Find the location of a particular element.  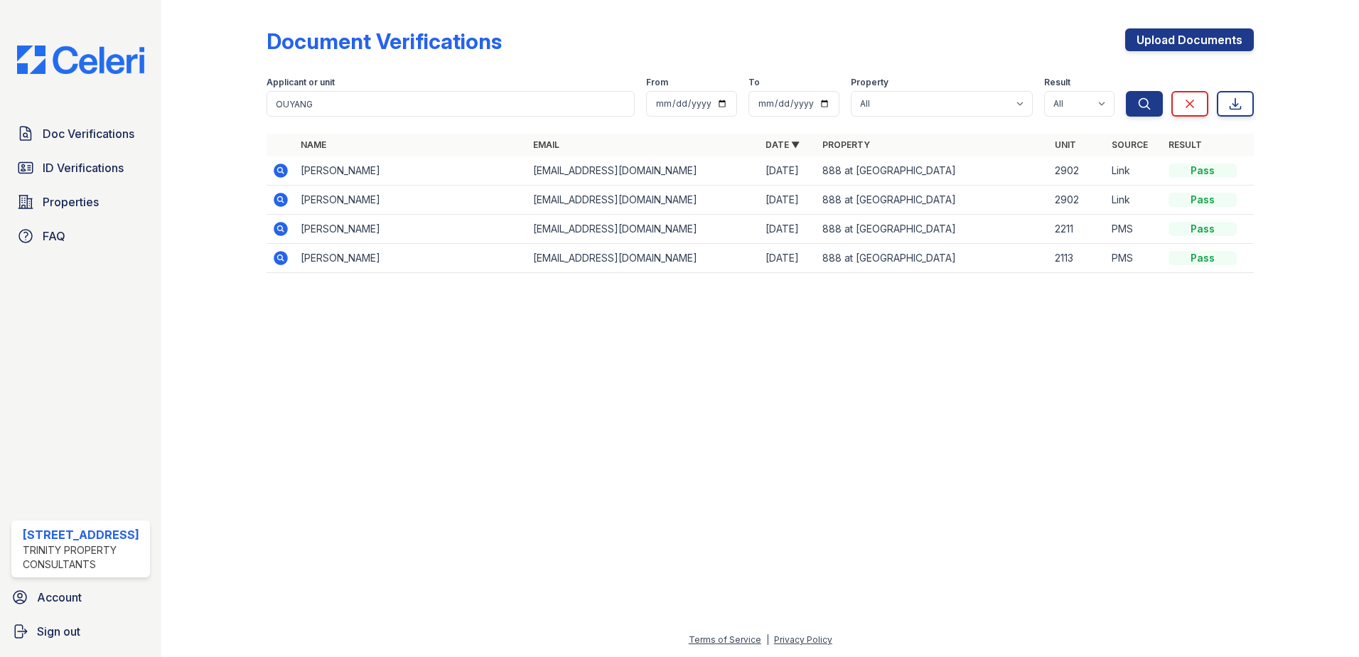

button: Sign out is located at coordinates (80, 631).